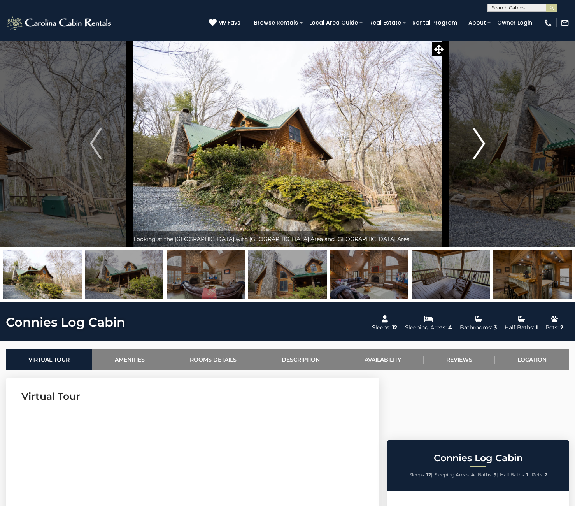 Image resolution: width=575 pixels, height=506 pixels. Describe the element at coordinates (477, 23) in the screenshot. I see `a: About` at that location.